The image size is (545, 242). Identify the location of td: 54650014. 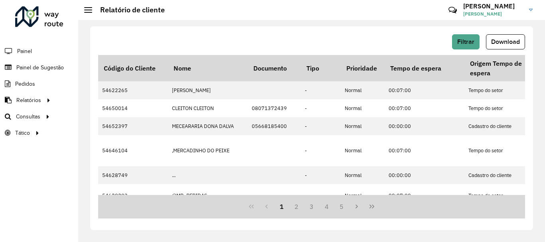
(133, 108).